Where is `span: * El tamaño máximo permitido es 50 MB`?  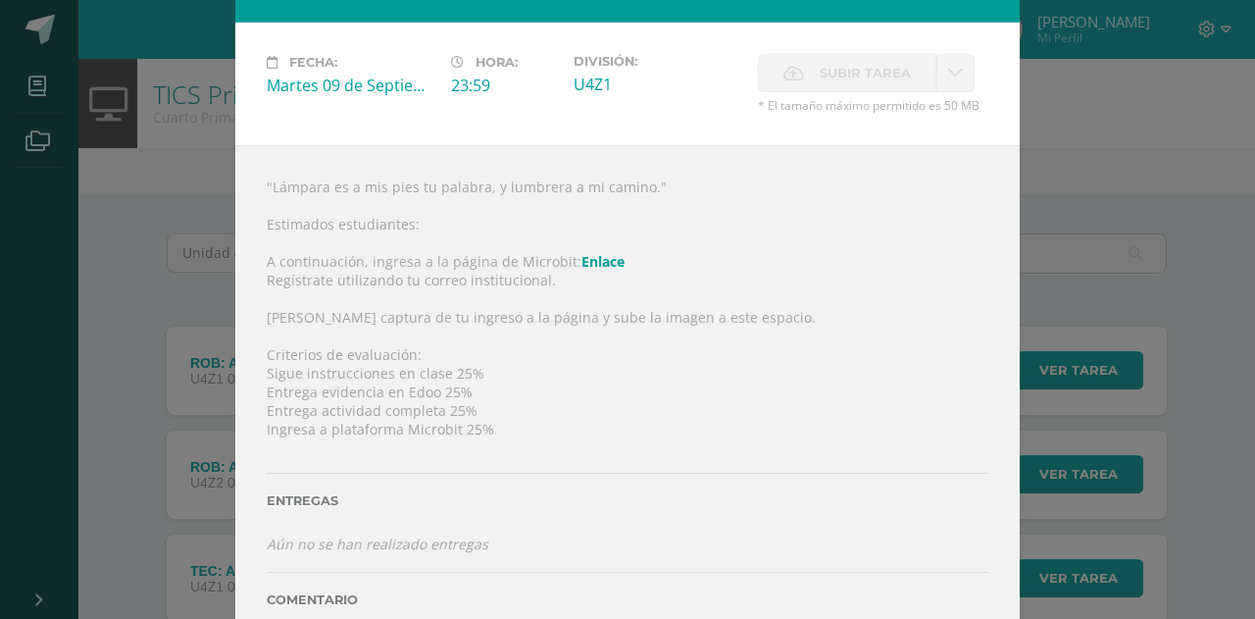 span: * El tamaño máximo permitido es 50 MB is located at coordinates (872, 105).